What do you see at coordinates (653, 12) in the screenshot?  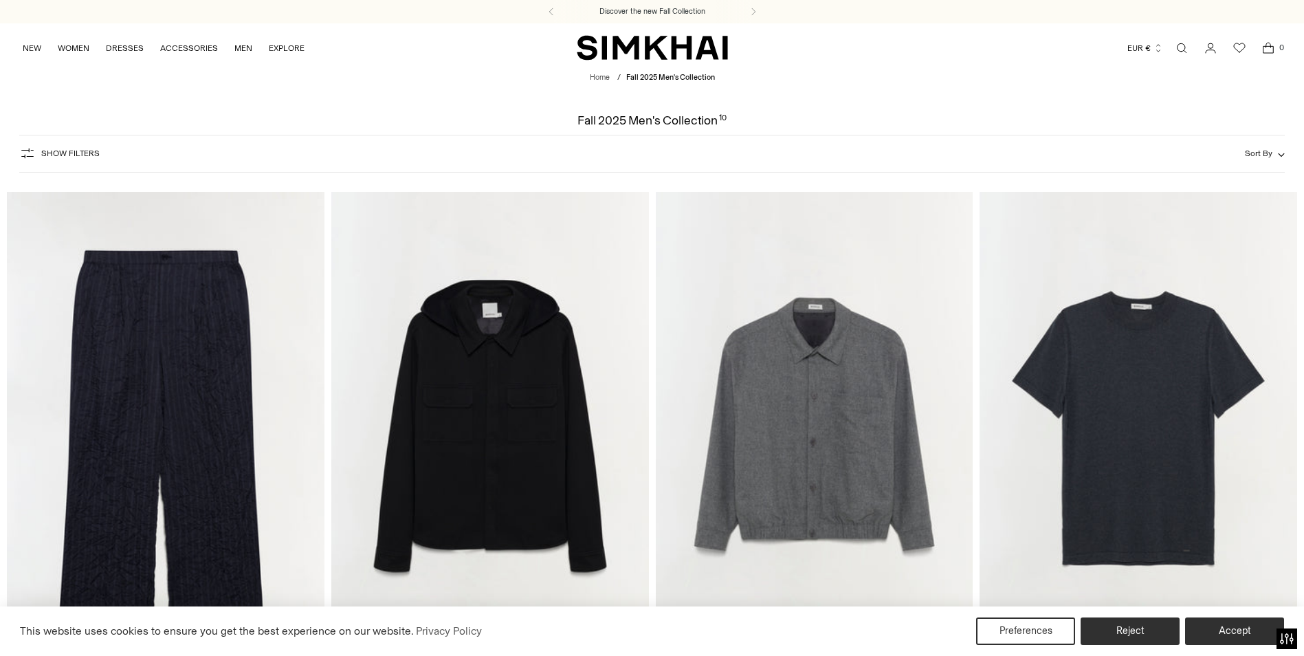 I see `h3: Discover the new Fall Collection` at bounding box center [653, 12].